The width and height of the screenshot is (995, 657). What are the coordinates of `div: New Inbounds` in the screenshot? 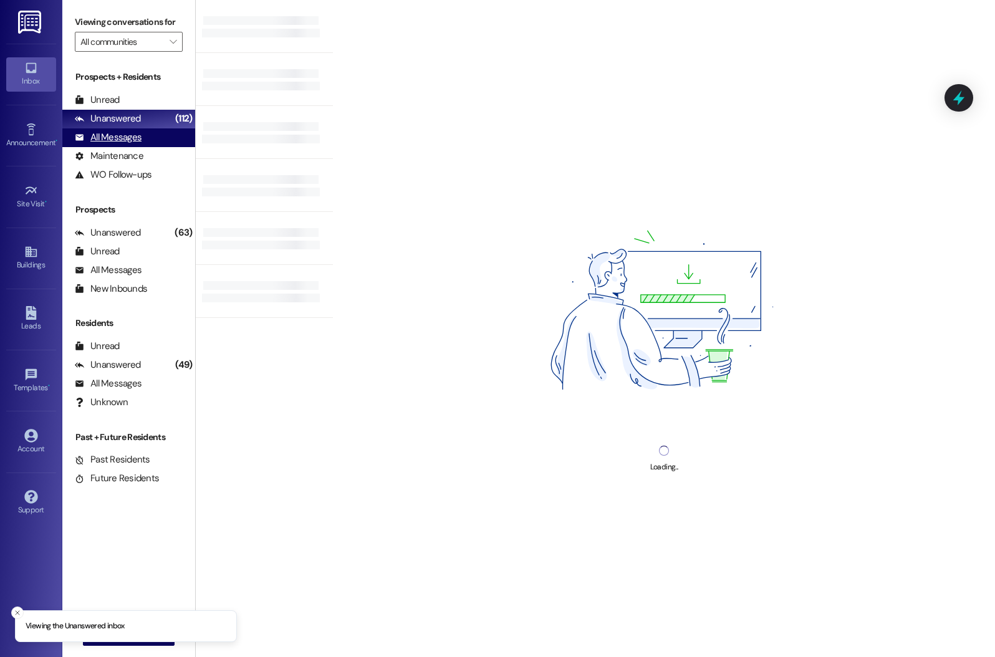 It's located at (111, 289).